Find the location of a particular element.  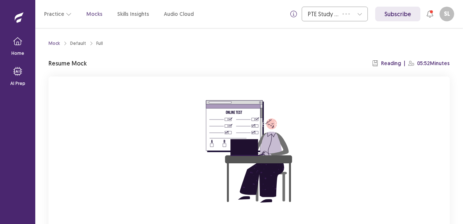

button: SL is located at coordinates (447, 14).